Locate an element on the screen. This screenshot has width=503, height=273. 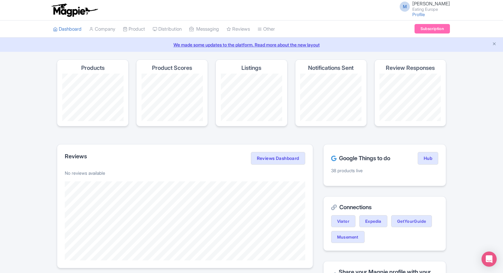
a: Other is located at coordinates (266, 29).